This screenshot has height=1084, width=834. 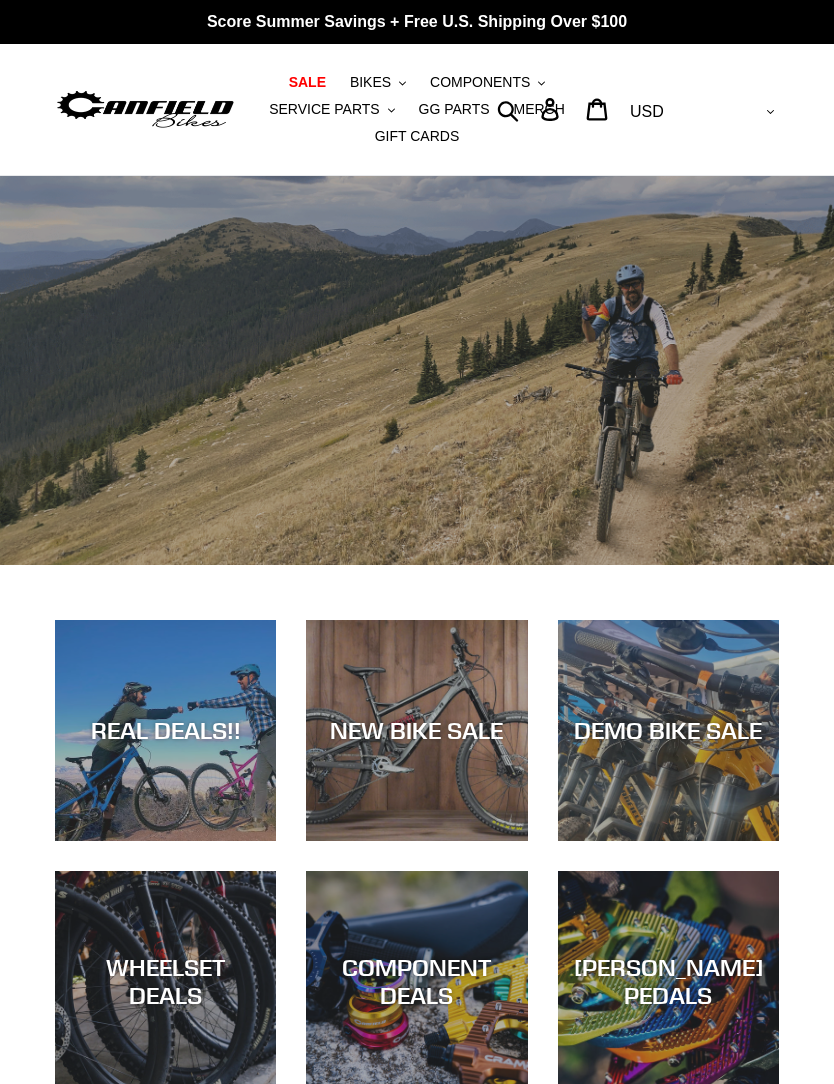 I want to click on a: REAL DEALS!!, so click(x=165, y=730).